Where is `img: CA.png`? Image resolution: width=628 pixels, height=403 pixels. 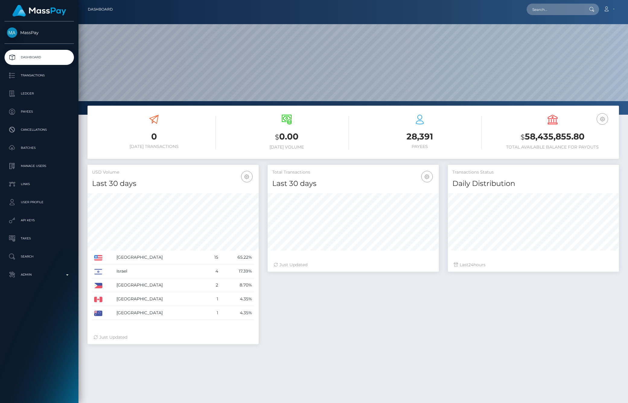 img: CA.png is located at coordinates (98, 299).